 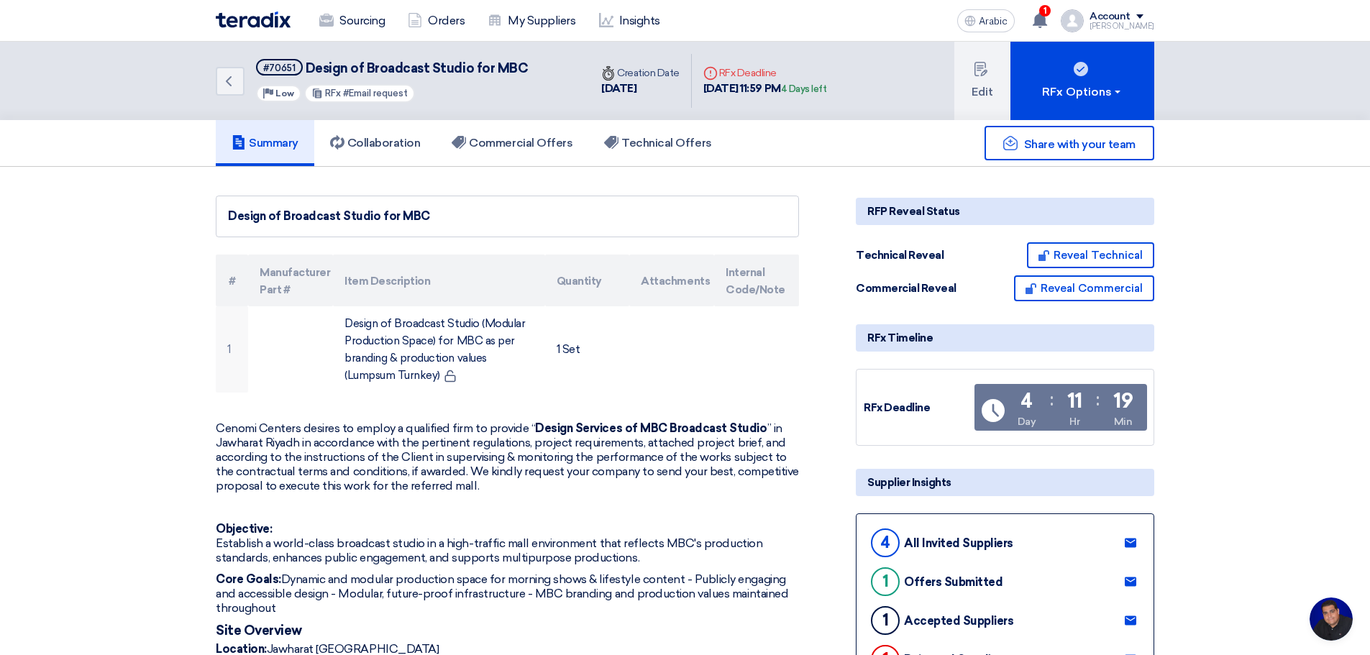 I want to click on font: Low, so click(x=285, y=93).